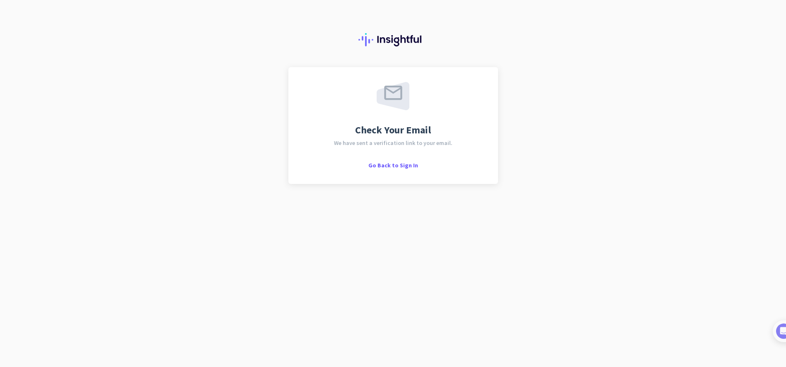  What do you see at coordinates (393, 165) in the screenshot?
I see `span: Go Back to Sign In` at bounding box center [393, 165].